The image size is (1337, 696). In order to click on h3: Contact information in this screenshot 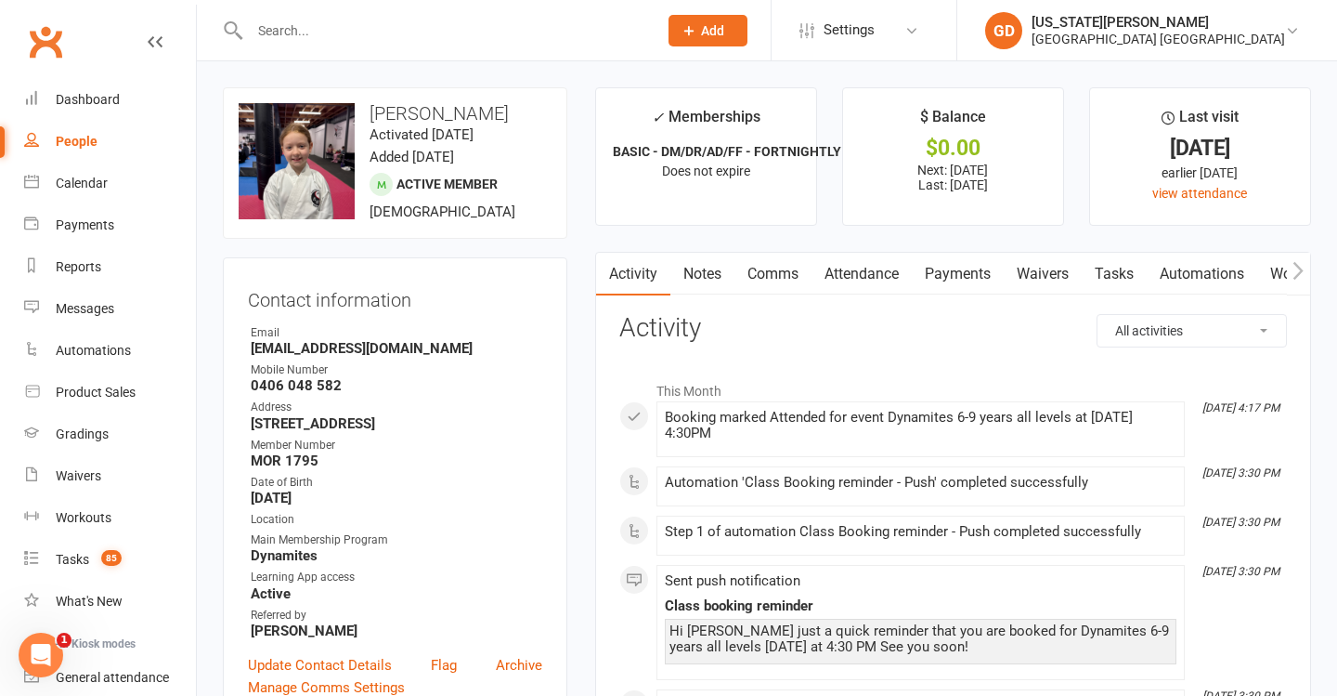, I will do `click(395, 296)`.